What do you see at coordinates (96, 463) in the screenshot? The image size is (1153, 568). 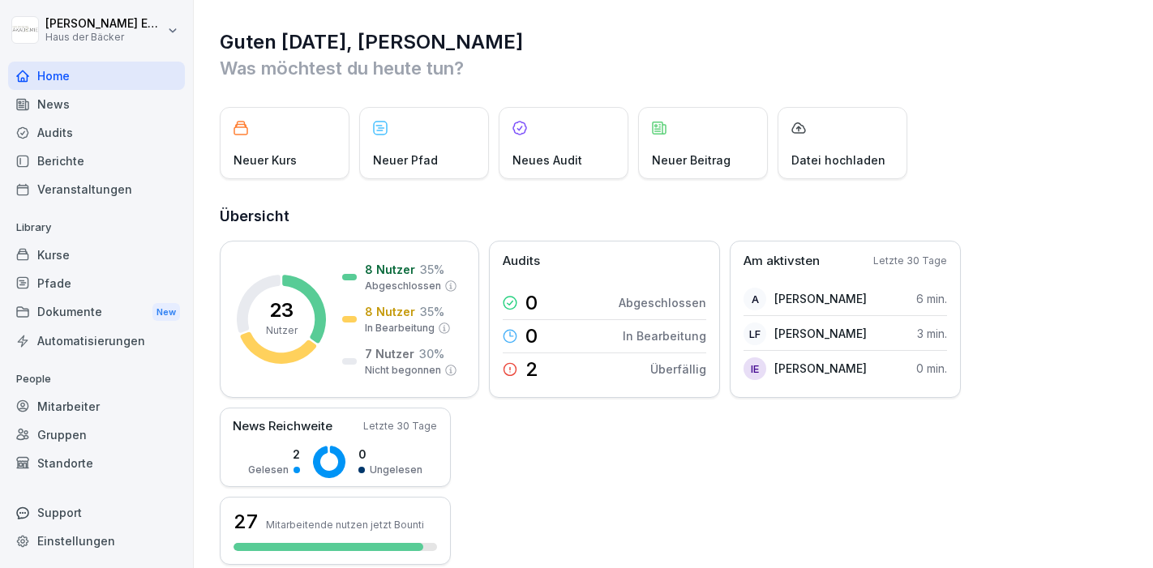 I see `div: Standorte` at bounding box center [96, 463].